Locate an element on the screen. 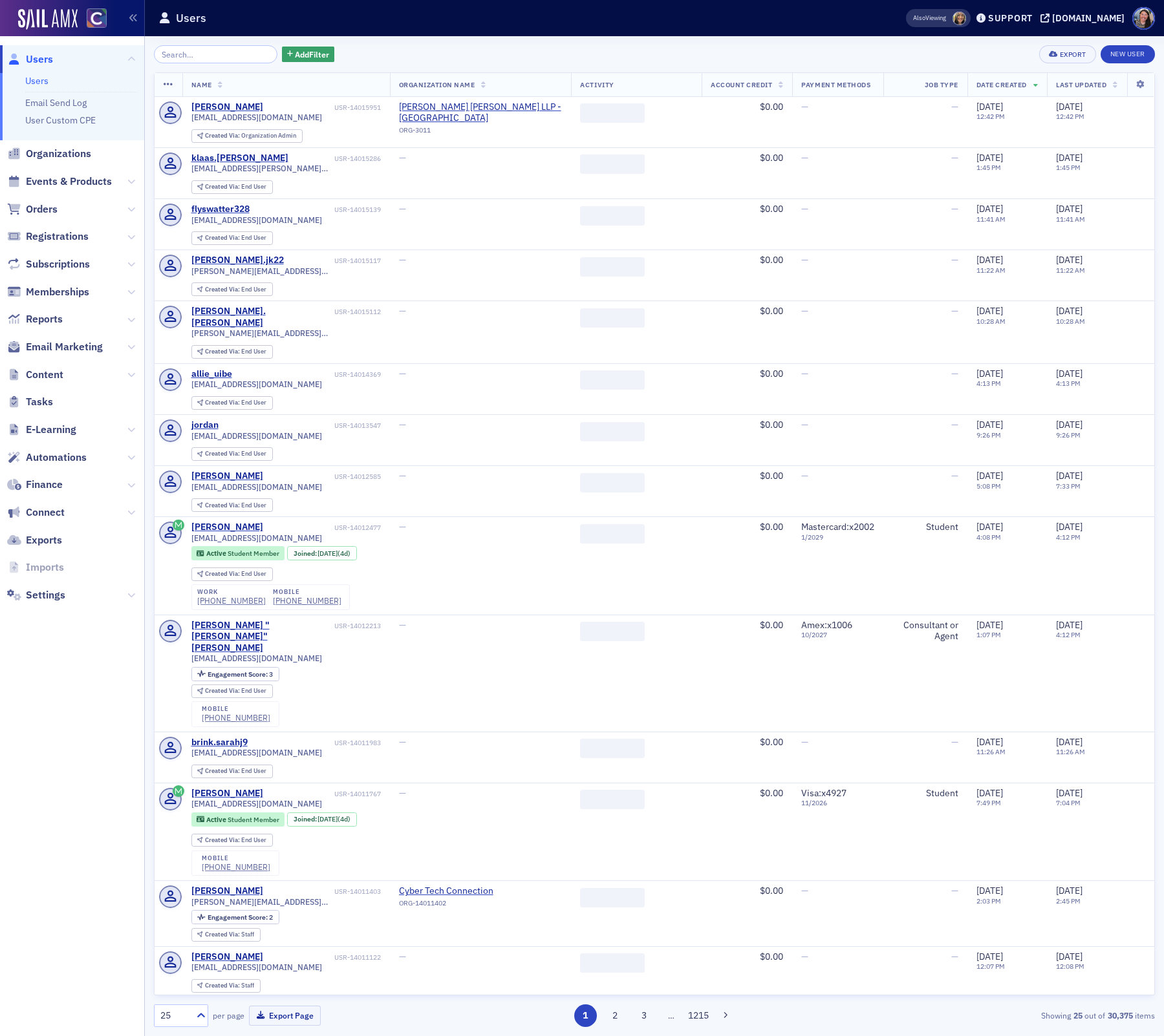 The image size is (1164, 1036). a: Organizations is located at coordinates (49, 154).